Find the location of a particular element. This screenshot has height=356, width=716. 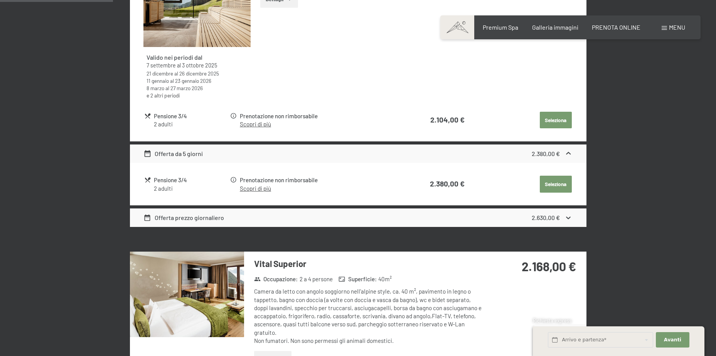

h3: Vital Superior is located at coordinates (369, 264).